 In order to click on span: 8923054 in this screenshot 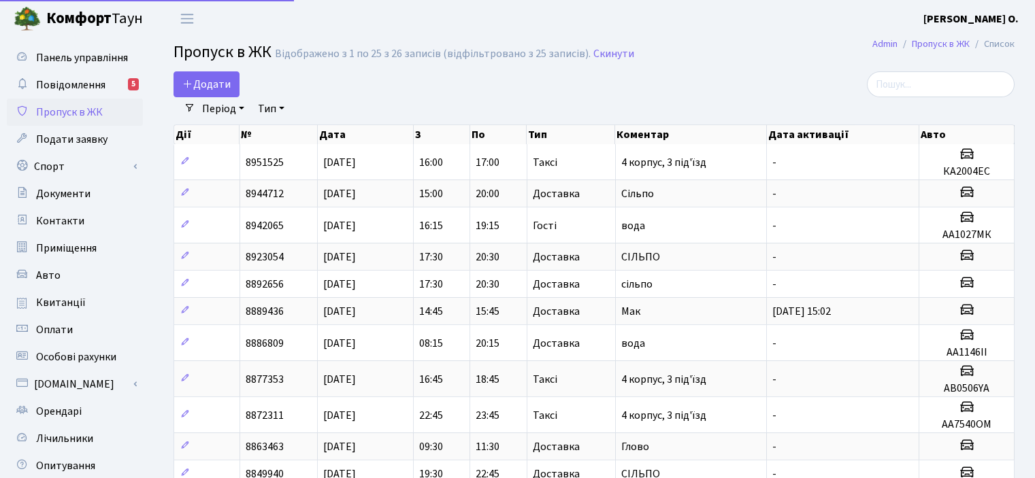, I will do `click(265, 257)`.